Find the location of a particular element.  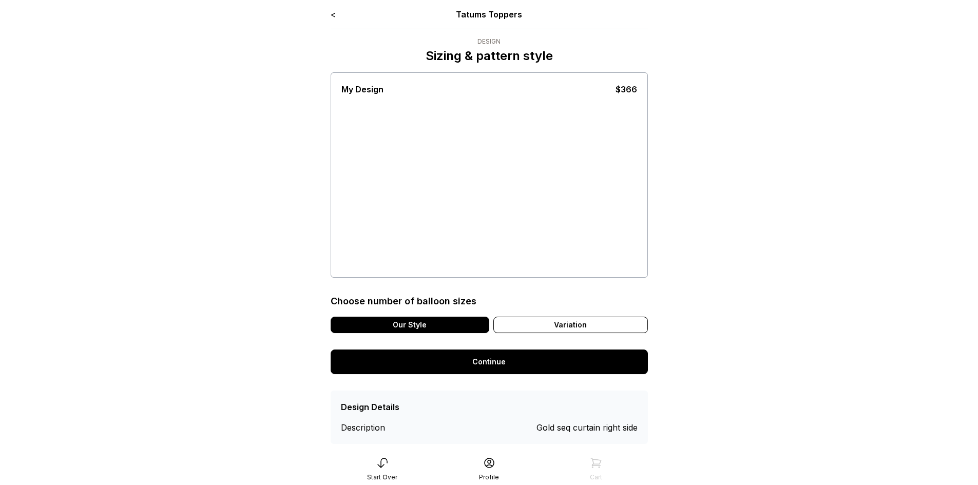

div: Our Style is located at coordinates (410, 325).